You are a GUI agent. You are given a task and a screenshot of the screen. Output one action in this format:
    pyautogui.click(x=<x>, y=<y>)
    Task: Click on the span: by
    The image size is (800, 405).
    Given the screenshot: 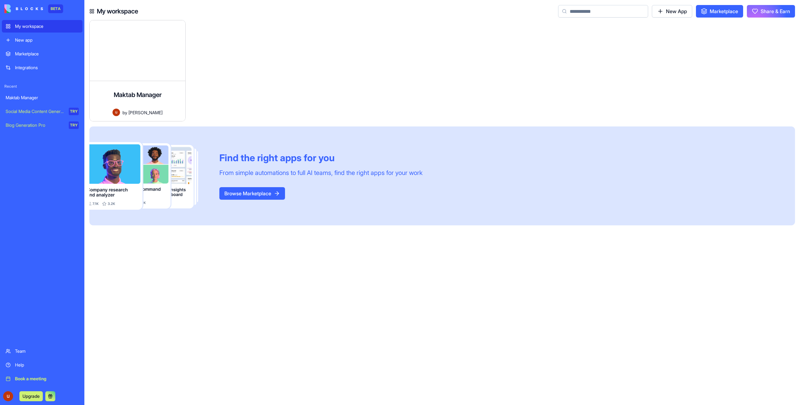 What is the action you would take?
    pyautogui.click(x=125, y=112)
    